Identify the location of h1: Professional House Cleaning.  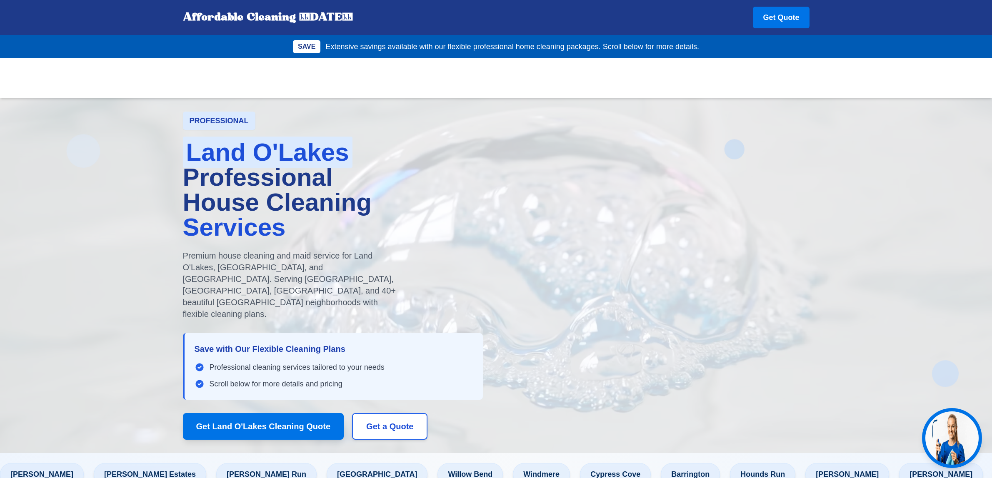
(333, 190).